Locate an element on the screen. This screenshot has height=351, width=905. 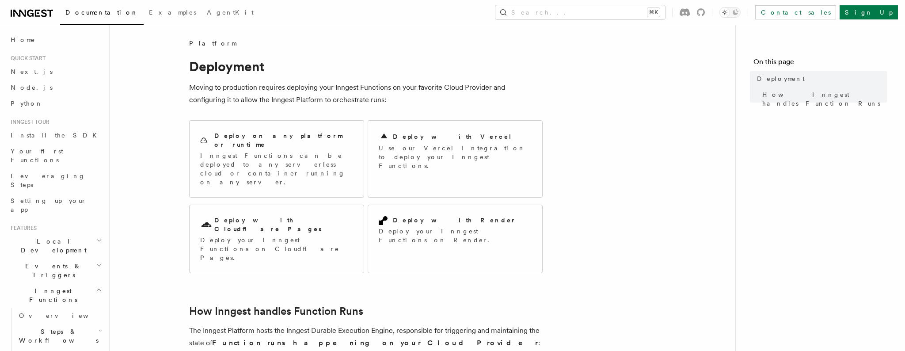
span: How Inngest handles Function Runs is located at coordinates (825, 99).